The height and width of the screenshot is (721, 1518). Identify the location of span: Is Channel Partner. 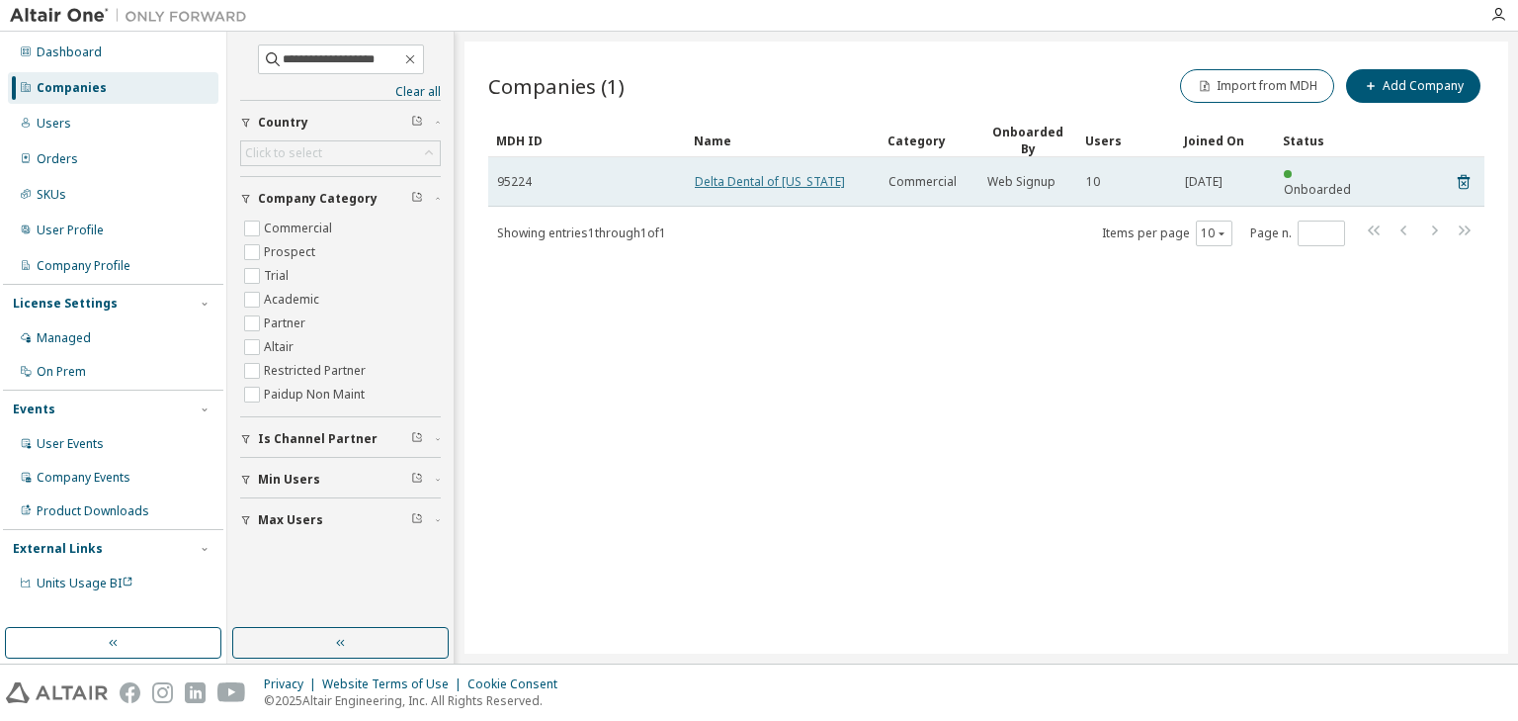
(317, 439).